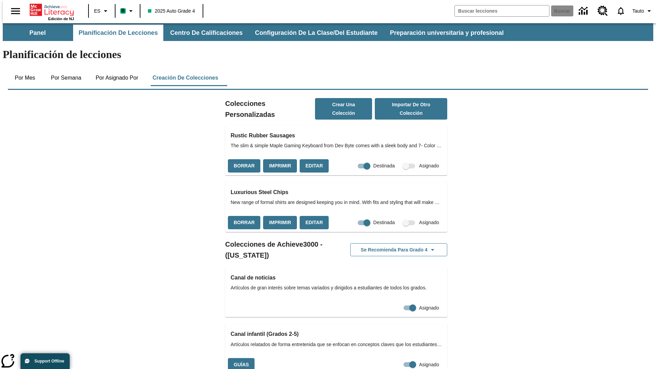 The image size is (656, 369). What do you see at coordinates (123, 11) in the screenshot?
I see `span: B` at bounding box center [123, 11].